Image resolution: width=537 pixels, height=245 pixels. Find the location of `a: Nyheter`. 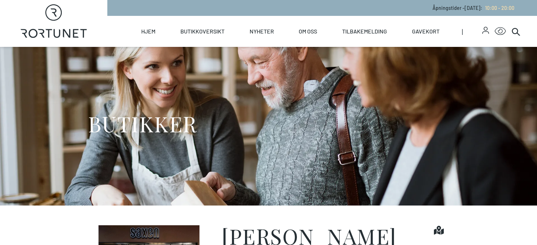

a: Nyheter is located at coordinates (262, 31).